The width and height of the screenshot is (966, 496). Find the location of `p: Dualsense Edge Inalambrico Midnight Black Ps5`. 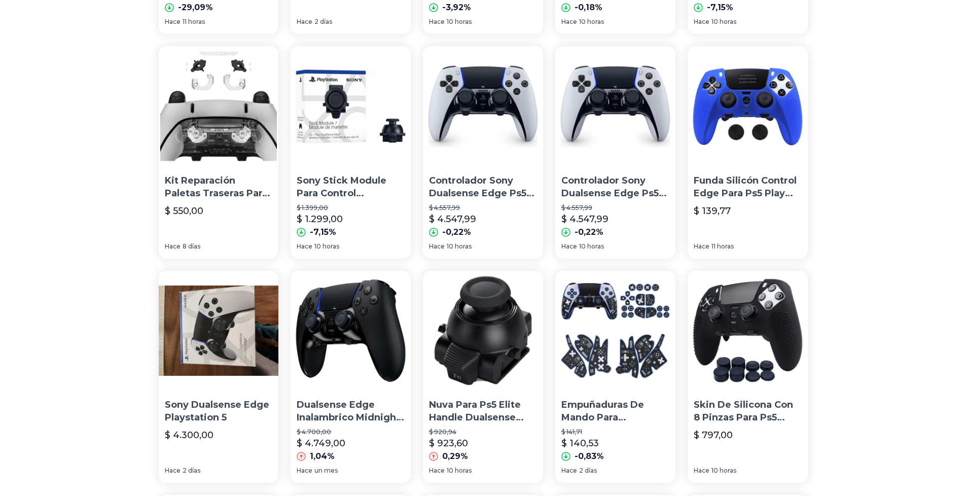

p: Dualsense Edge Inalambrico Midnight Black Ps5 is located at coordinates (350, 411).